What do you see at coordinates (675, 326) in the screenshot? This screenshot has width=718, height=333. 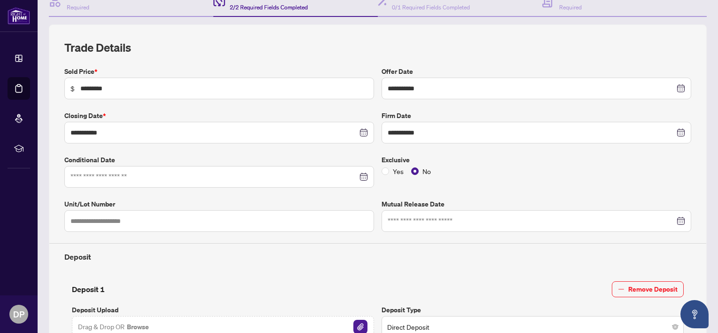 I see `span: close-circle` at bounding box center [675, 326].